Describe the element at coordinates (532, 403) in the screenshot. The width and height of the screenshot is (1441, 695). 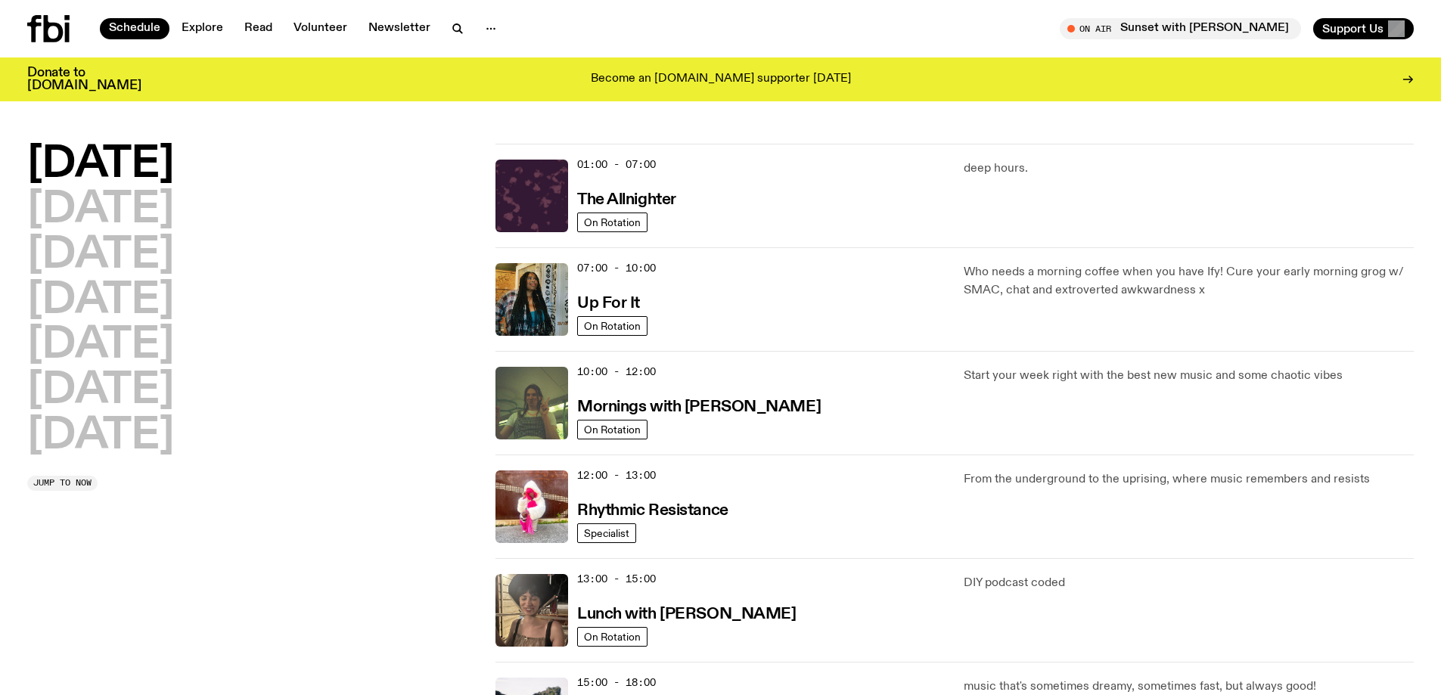
I see `img: Jim Kretschmer in a really cute outfit with cute braids, standing on a train holding up a peace s...` at that location.